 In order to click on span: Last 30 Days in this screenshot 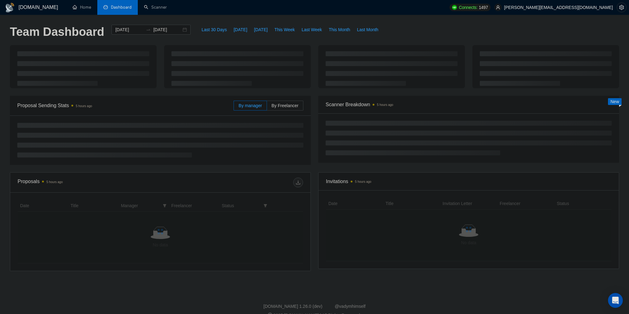, I will do `click(214, 30)`.